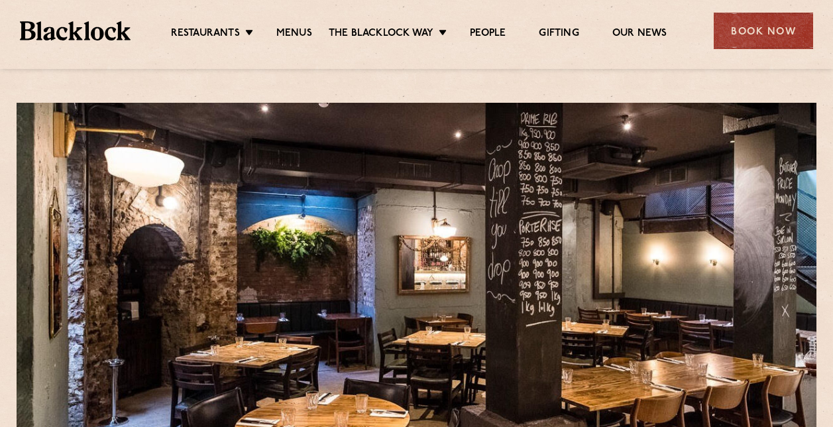 The height and width of the screenshot is (427, 833). Describe the element at coordinates (294, 34) in the screenshot. I see `a: Menus` at that location.